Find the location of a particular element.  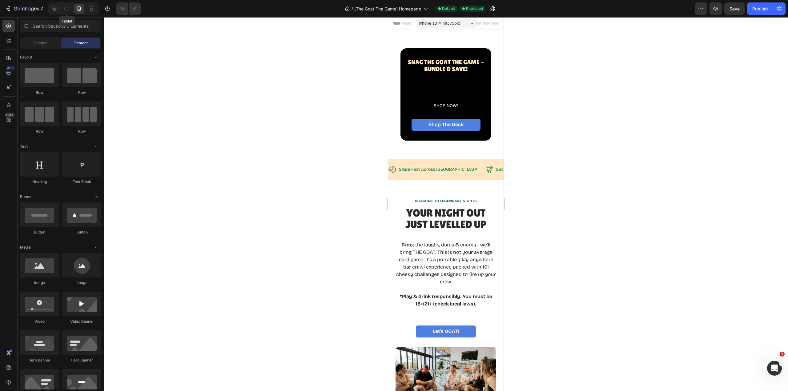

div: Heading is located at coordinates (39, 182).